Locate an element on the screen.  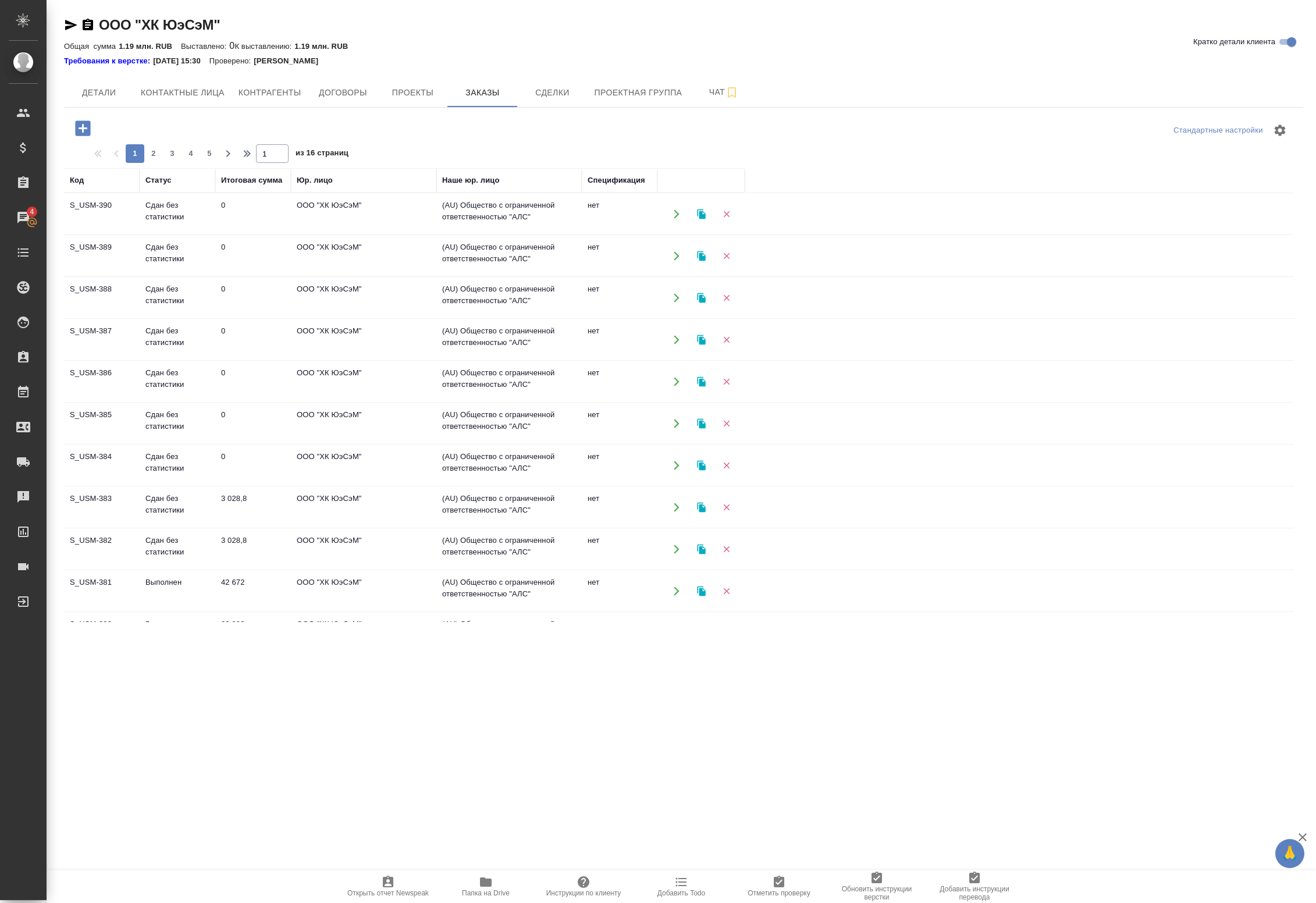
button: Скопировать ссылку для ЯМессенджера is located at coordinates (71, 25).